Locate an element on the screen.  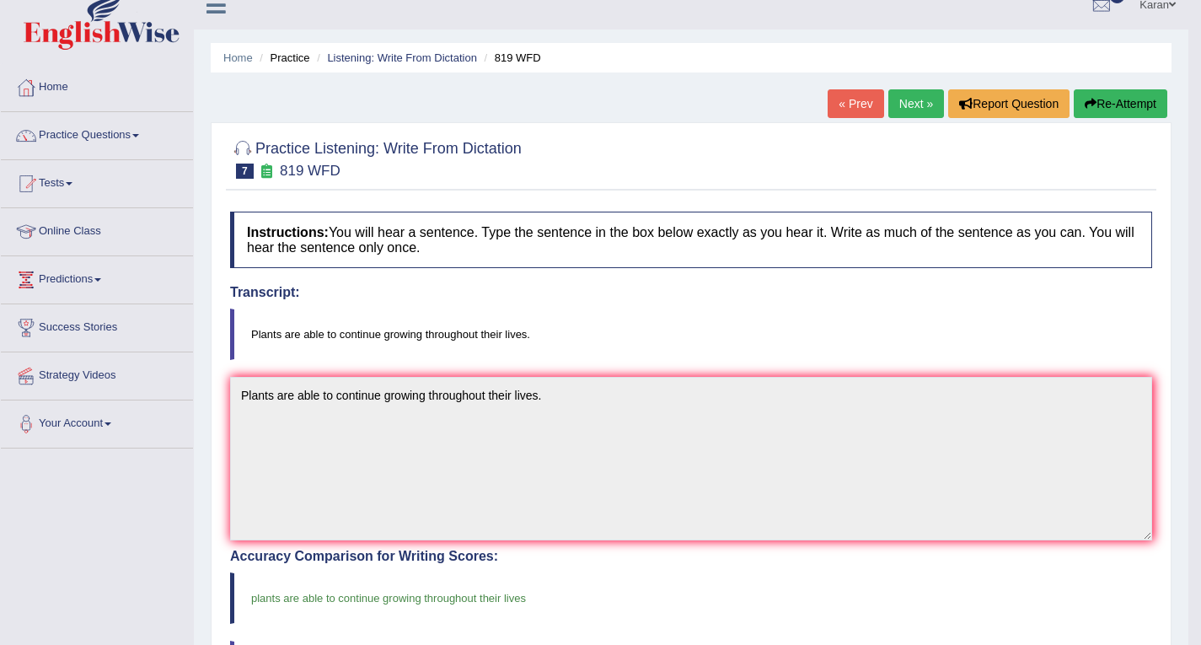
button: Re-Attempt is located at coordinates (1120, 104).